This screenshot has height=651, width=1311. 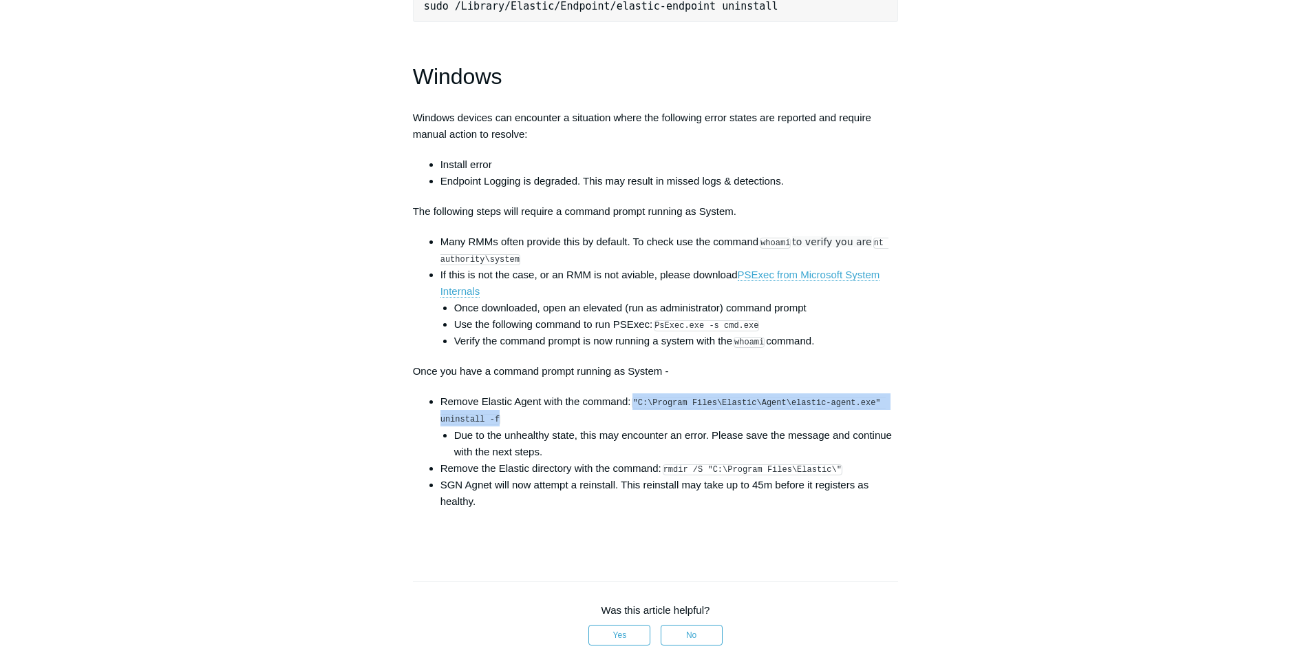 What do you see at coordinates (670, 250) in the screenshot?
I see `li: Many RMMs often provide this by default. To check use the command` at bounding box center [670, 250].